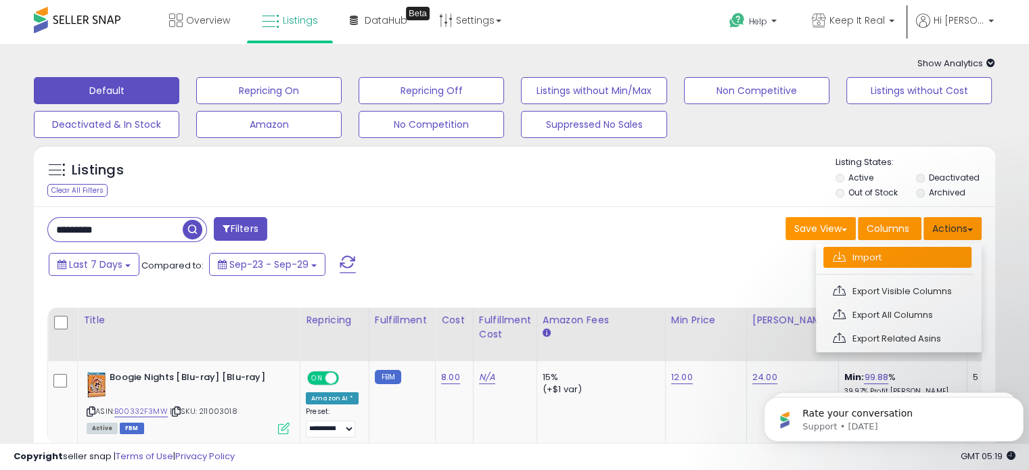 This screenshot has width=1029, height=470. Describe the element at coordinates (821, 229) in the screenshot. I see `button: Save View` at that location.